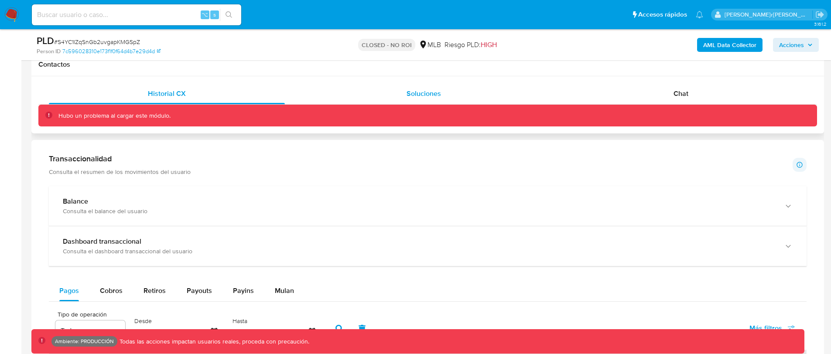 Image resolution: width=831 pixels, height=354 pixels. What do you see at coordinates (387, 45) in the screenshot?
I see `p: CLOSED - NO ROI` at bounding box center [387, 45].